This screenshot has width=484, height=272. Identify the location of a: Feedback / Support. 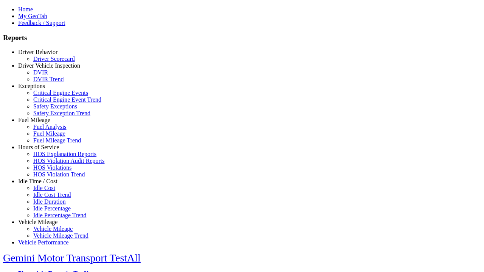
(42, 23).